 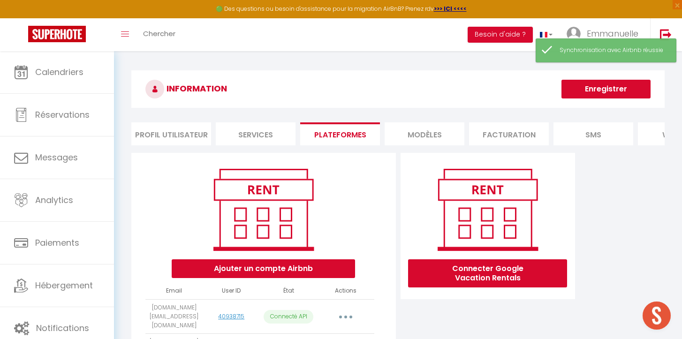 I want to click on a: Chercher, so click(x=159, y=35).